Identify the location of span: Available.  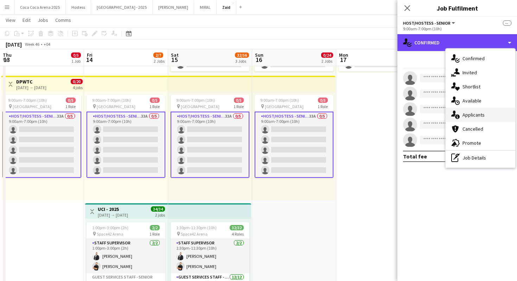
(472, 101).